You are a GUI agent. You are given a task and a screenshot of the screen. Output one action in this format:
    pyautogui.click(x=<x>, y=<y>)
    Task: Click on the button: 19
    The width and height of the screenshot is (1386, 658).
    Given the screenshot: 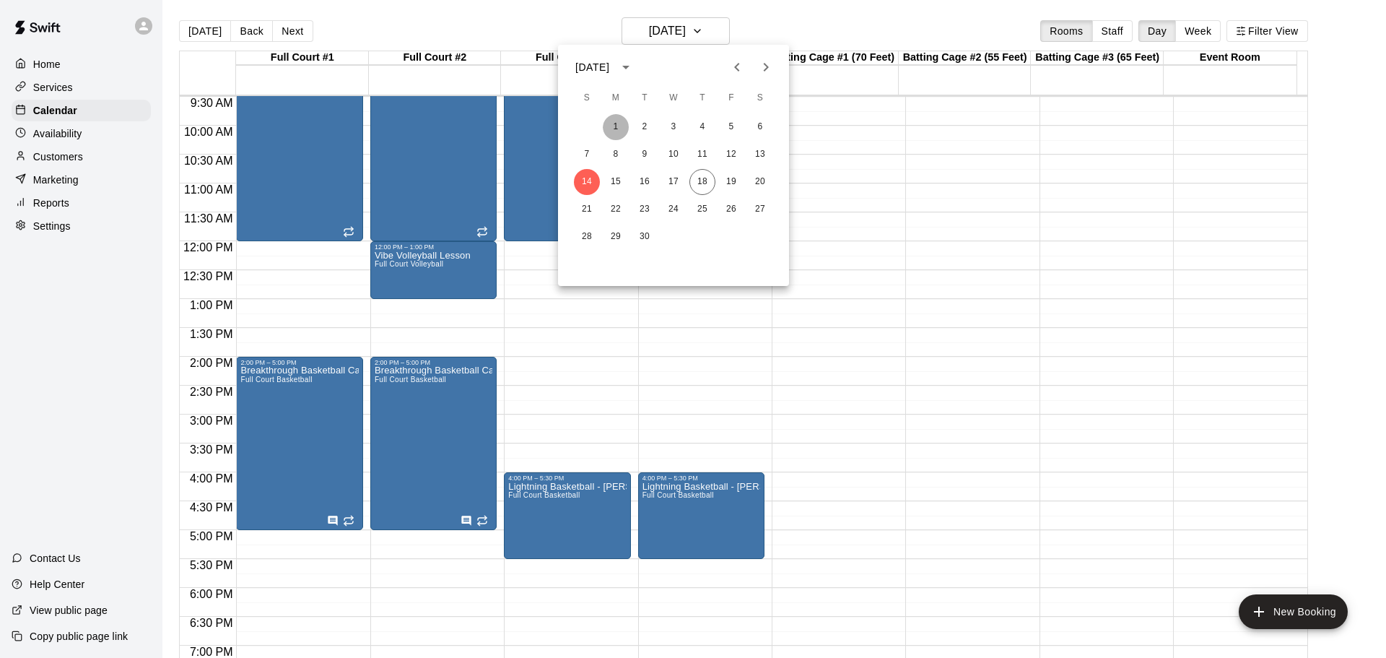 What is the action you would take?
    pyautogui.click(x=731, y=182)
    